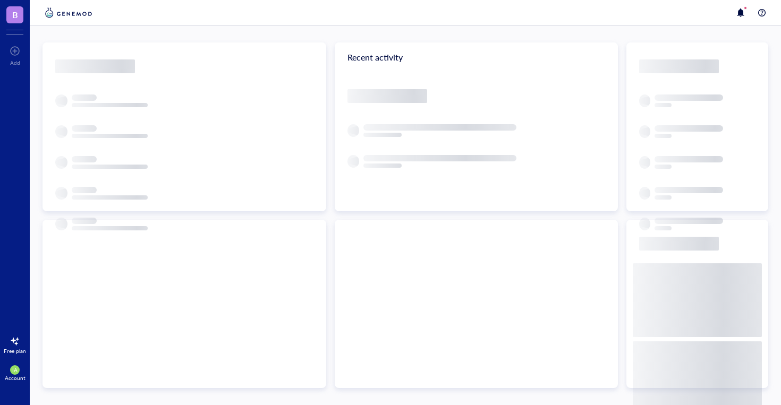  What do you see at coordinates (15, 351) in the screenshot?
I see `div: Free plan` at bounding box center [15, 351].